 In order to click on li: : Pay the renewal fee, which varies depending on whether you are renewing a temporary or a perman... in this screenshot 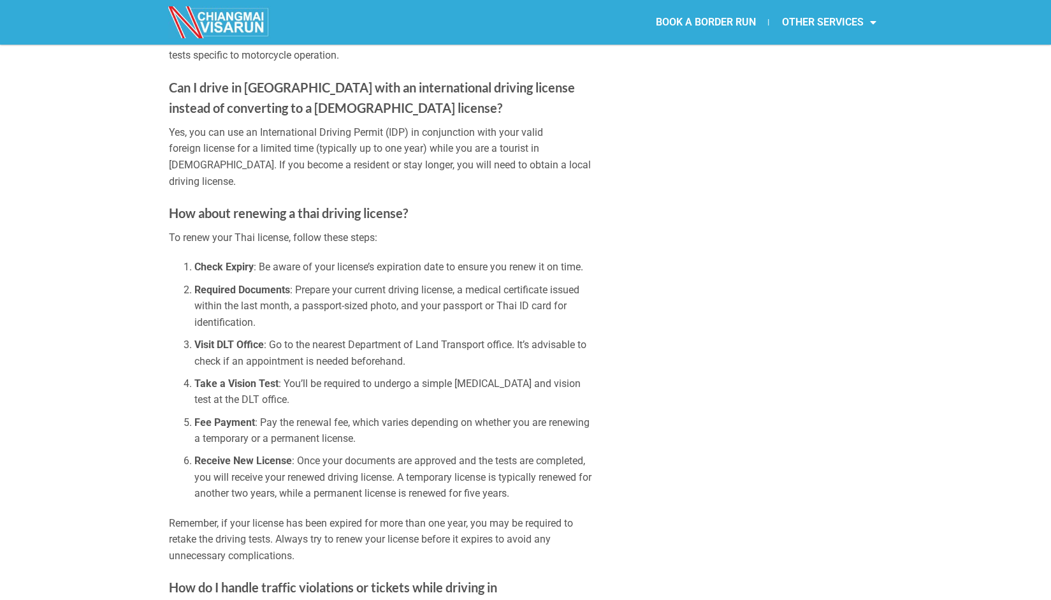, I will do `click(393, 430)`.